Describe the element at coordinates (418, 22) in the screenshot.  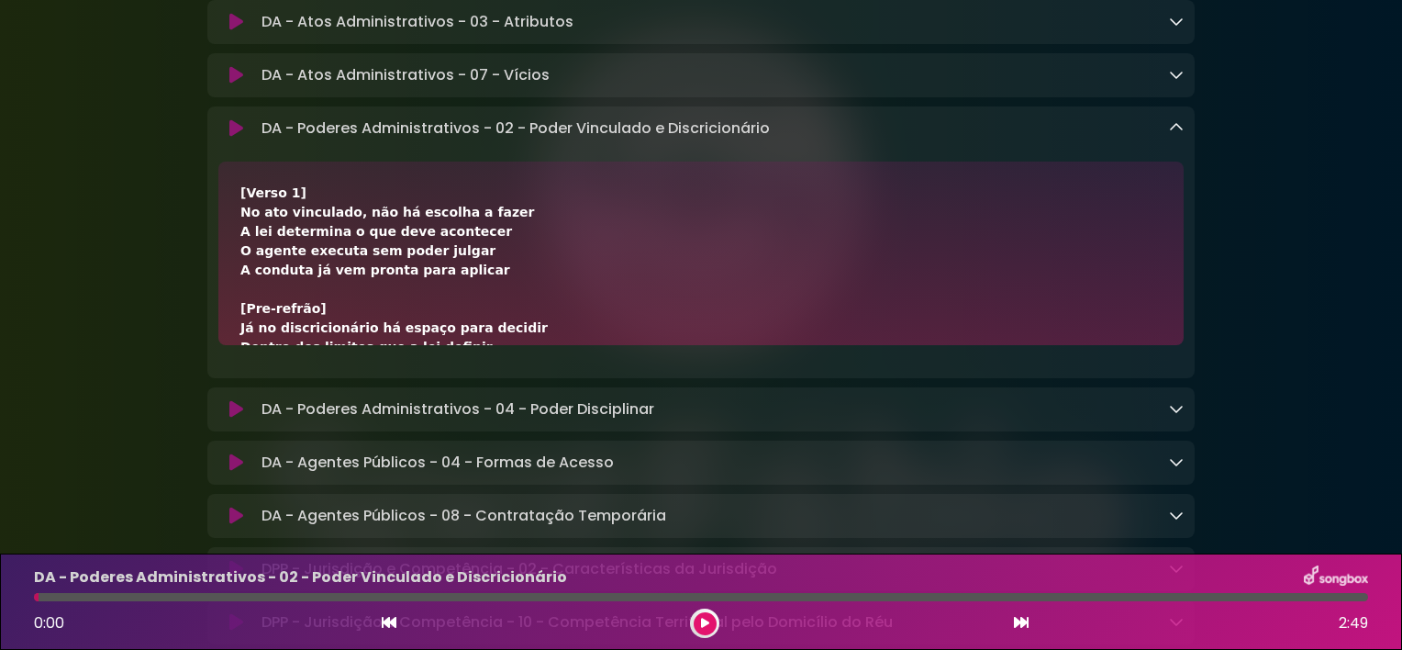
I see `p: DA - Atos Administrativos - 03 - Atributos` at that location.